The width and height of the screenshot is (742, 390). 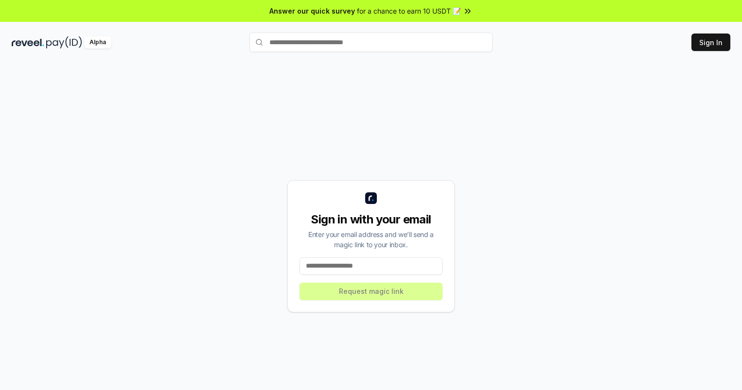 I want to click on span: for a chance to earn 10 USDT 📝, so click(x=409, y=11).